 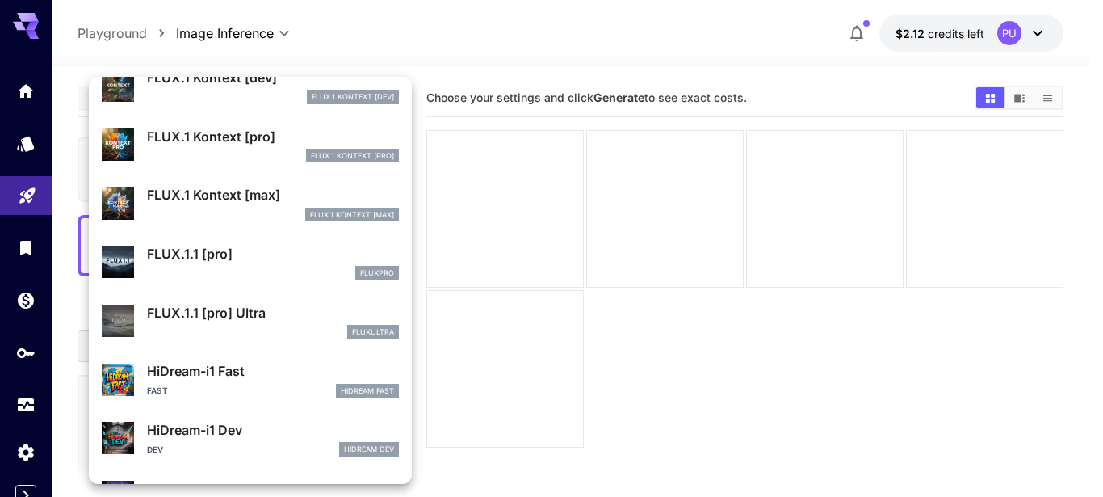 What do you see at coordinates (369, 449) in the screenshot?
I see `p: HiDream Dev` at bounding box center [369, 449].